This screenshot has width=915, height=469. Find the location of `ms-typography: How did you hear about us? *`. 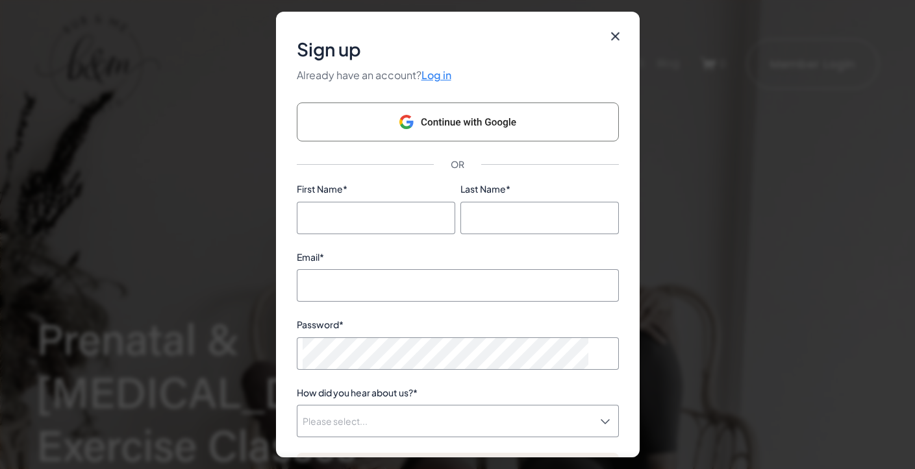

ms-typography: How did you hear about us? * is located at coordinates (357, 393).